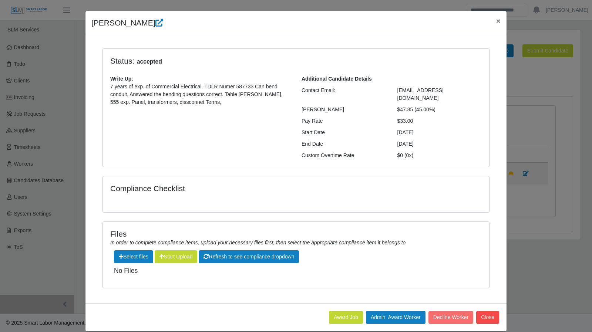  Describe the element at coordinates (395, 317) in the screenshot. I see `button: Admin: Award Worker` at that location.